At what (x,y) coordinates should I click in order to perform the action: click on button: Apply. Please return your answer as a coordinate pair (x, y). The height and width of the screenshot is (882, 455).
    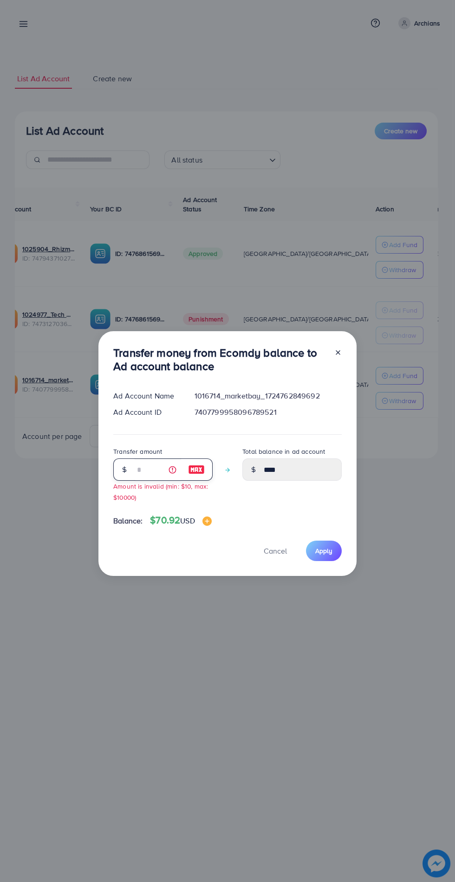
    Looking at the image, I should click on (324, 550).